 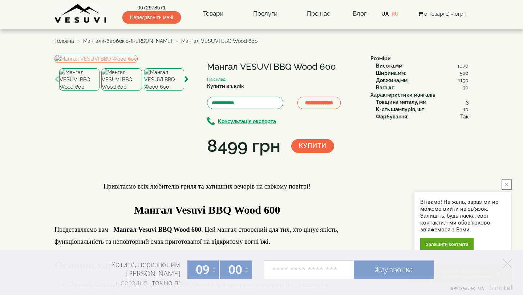 What do you see at coordinates (446, 244) in the screenshot?
I see `div: Залишити контакти` at bounding box center [446, 244].